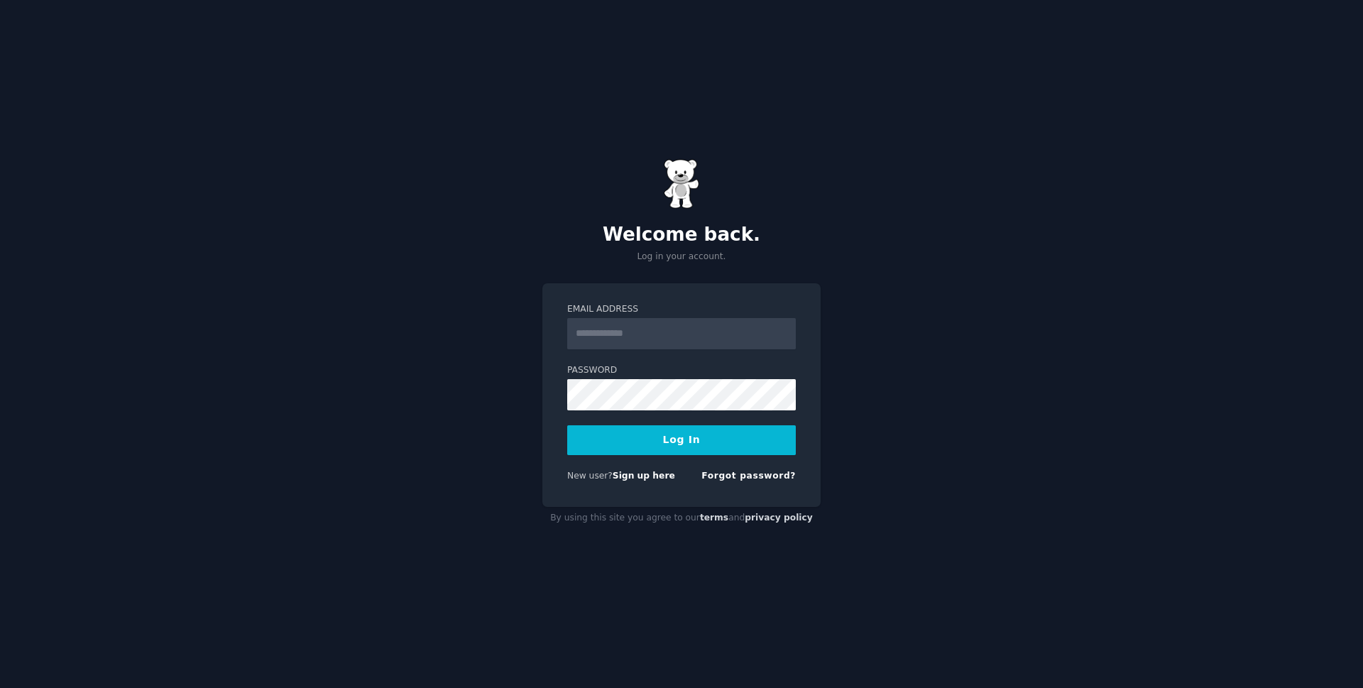  I want to click on span: New user?, so click(590, 476).